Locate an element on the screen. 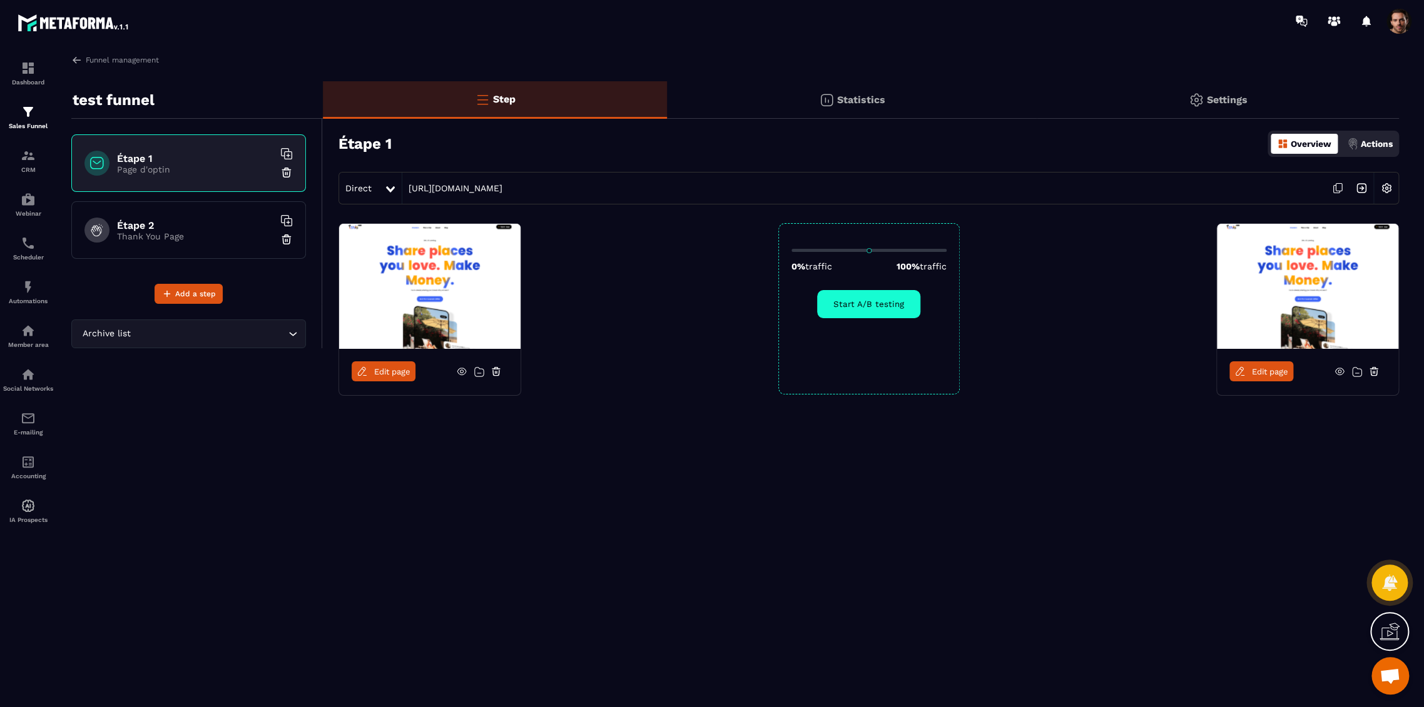 The height and width of the screenshot is (707, 1424). p: 0% is located at coordinates (811, 266).